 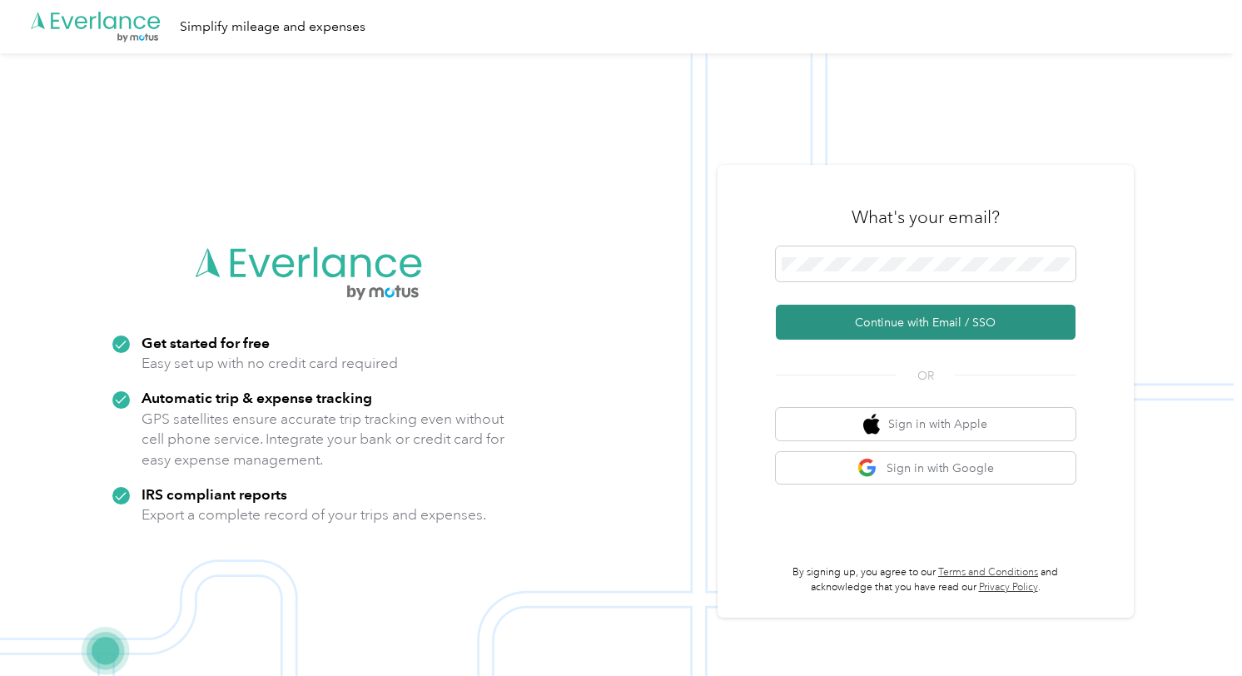 I want to click on a: Privacy Policy, so click(x=1008, y=587).